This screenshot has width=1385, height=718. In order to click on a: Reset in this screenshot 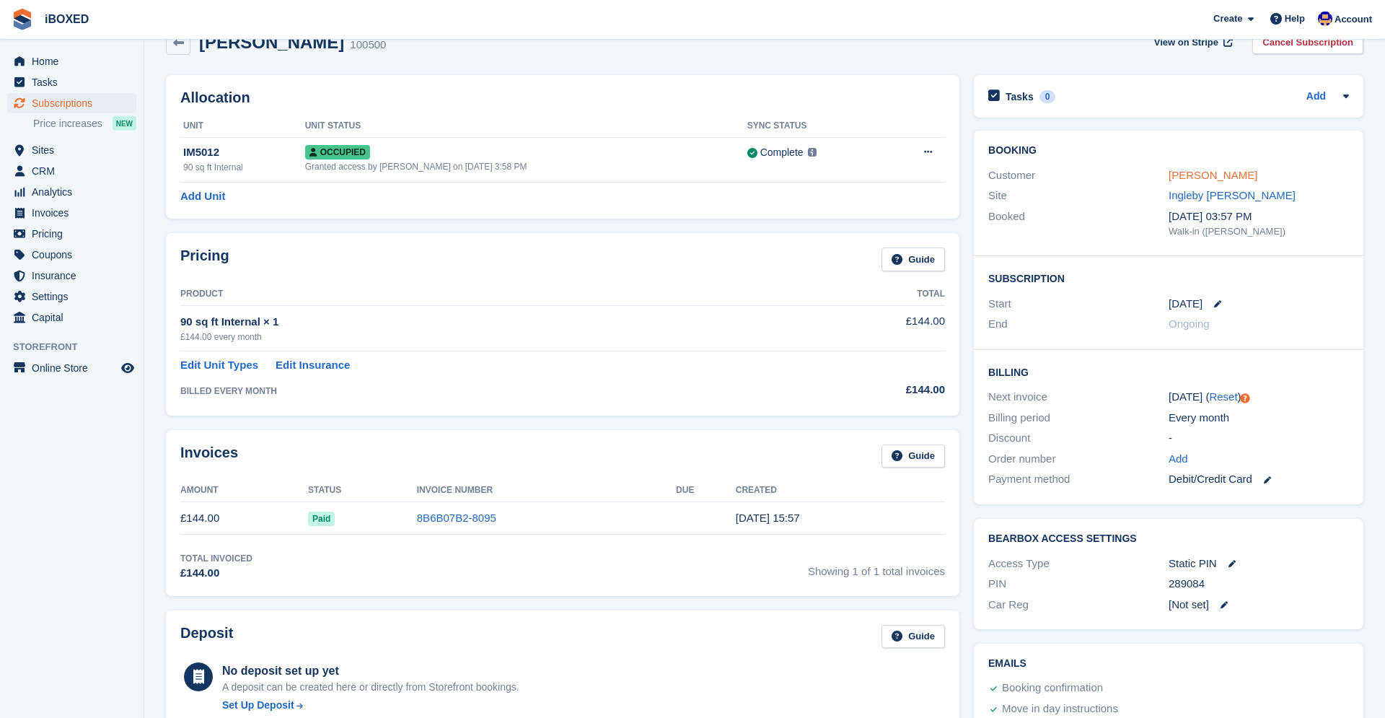, I will do `click(1223, 396)`.